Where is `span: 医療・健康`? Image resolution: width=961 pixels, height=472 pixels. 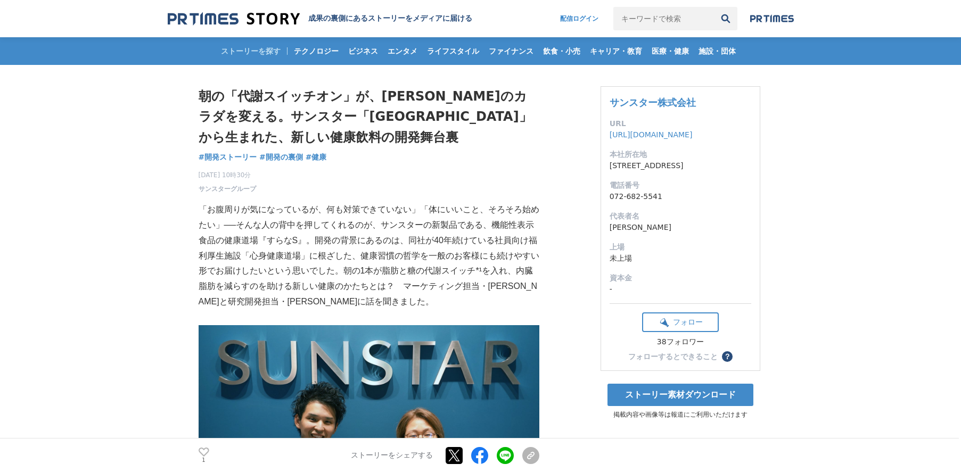 span: 医療・健康 is located at coordinates (670, 51).